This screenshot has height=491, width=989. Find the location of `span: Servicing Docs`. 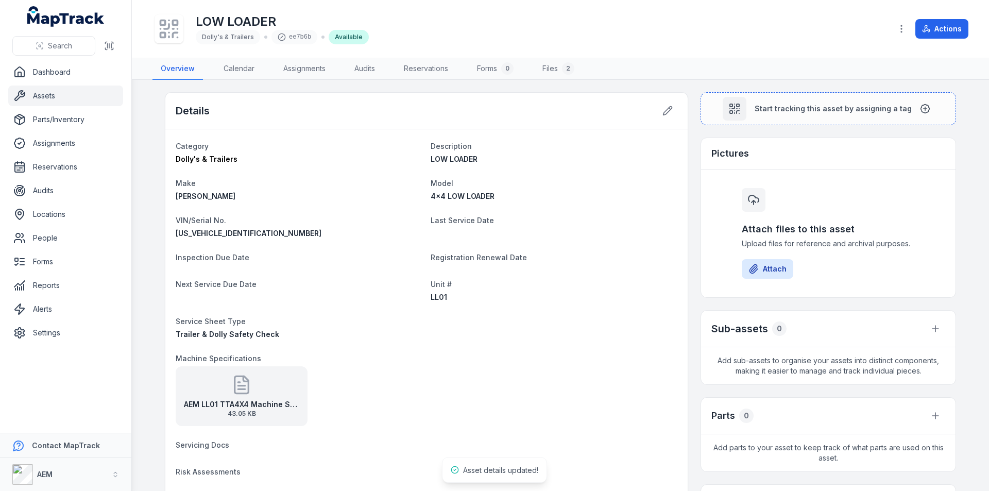

span: Servicing Docs is located at coordinates (202, 445).